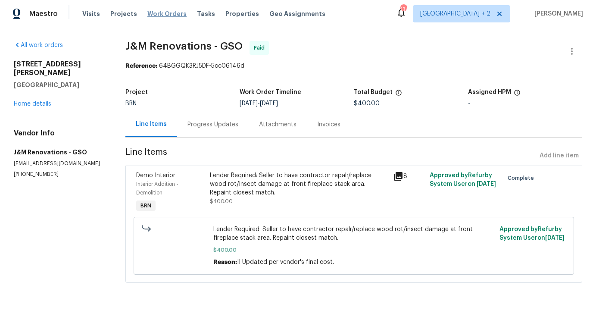  Describe the element at coordinates (141, 66) in the screenshot. I see `b: Reference:` at that location.